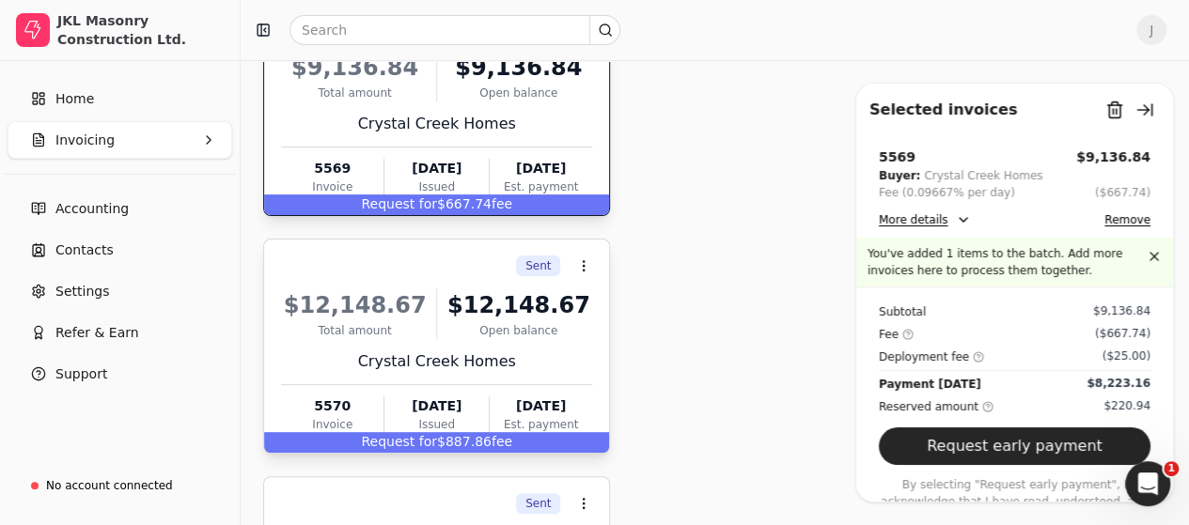 Image resolution: width=1189 pixels, height=525 pixels. I want to click on div: Selected invoices, so click(943, 110).